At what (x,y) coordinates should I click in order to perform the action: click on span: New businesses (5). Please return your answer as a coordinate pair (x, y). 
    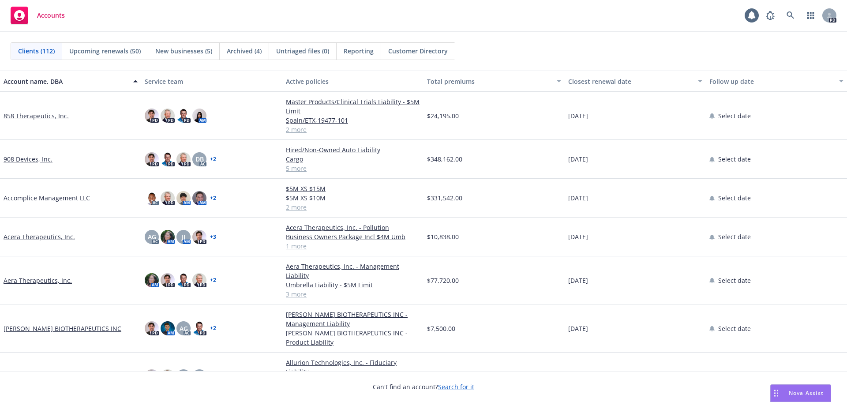
    Looking at the image, I should click on (184, 51).